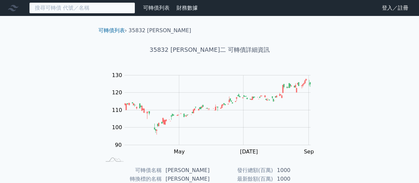  Describe the element at coordinates (214, 120) in the screenshot. I see `g: Chart` at that location.